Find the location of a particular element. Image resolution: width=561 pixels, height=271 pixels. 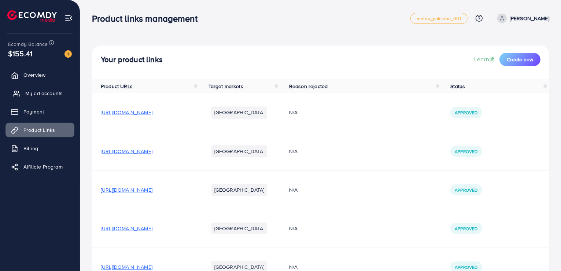

span: Payment is located at coordinates (34, 111).